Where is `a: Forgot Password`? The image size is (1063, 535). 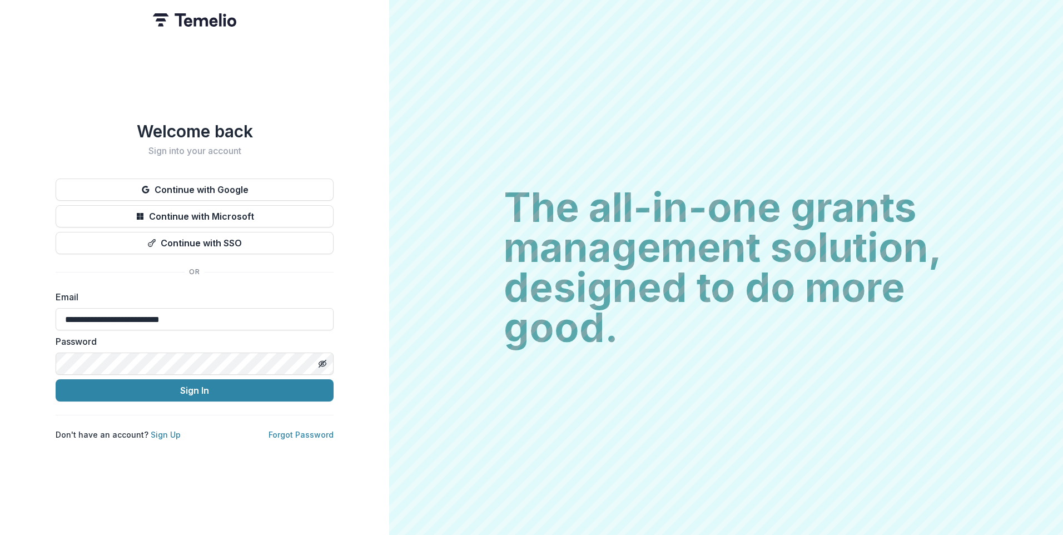
a: Forgot Password is located at coordinates (301, 434).